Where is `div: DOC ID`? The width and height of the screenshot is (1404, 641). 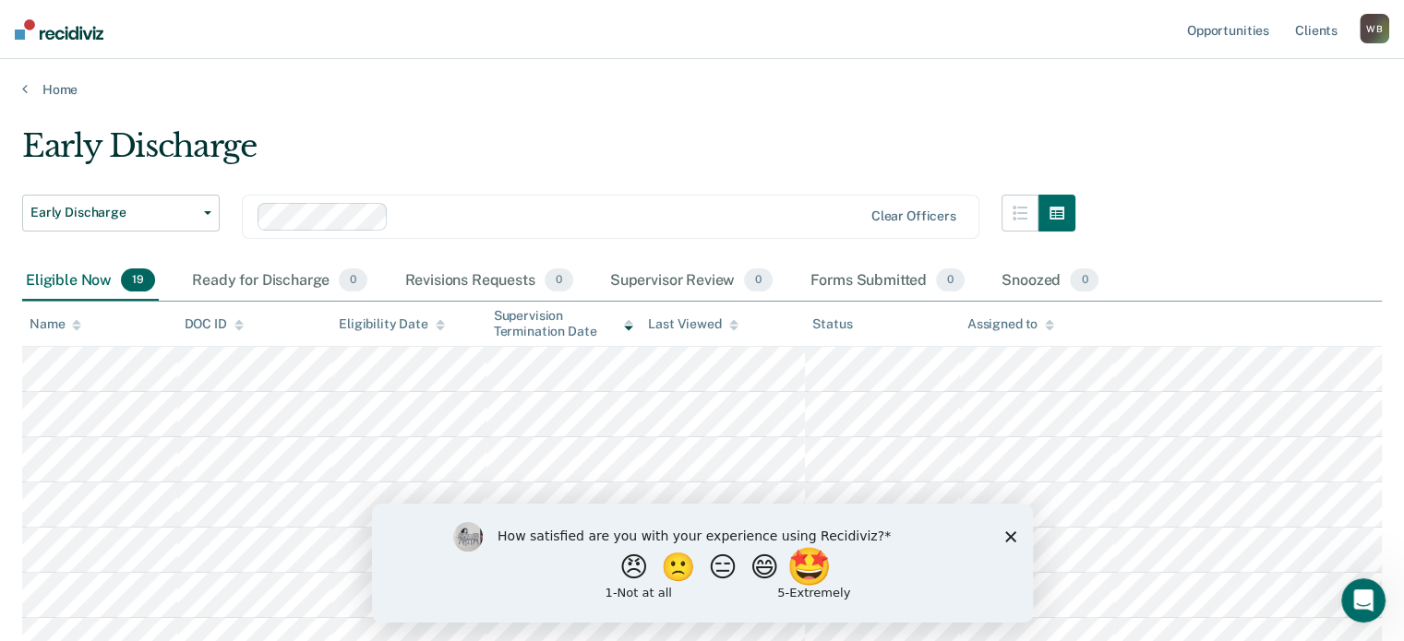 div: DOC ID is located at coordinates (214, 324).